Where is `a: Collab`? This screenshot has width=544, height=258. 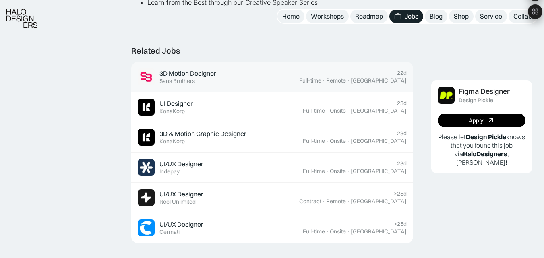 a: Collab is located at coordinates (523, 16).